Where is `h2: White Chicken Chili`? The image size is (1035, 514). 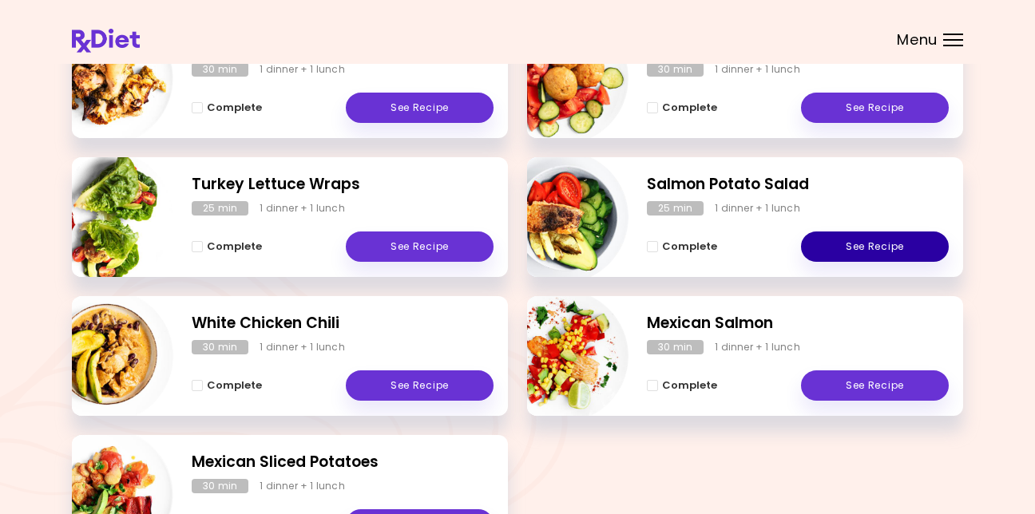
h2: White Chicken Chili is located at coordinates (343, 324).